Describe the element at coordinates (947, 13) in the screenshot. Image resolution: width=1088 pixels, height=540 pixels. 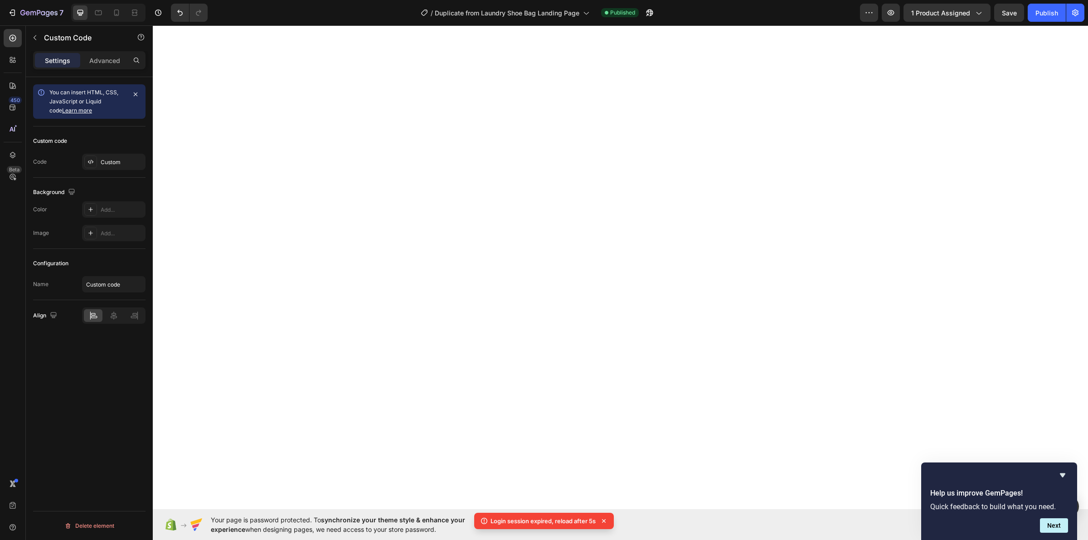
I see `button: 1 product assigned` at that location.